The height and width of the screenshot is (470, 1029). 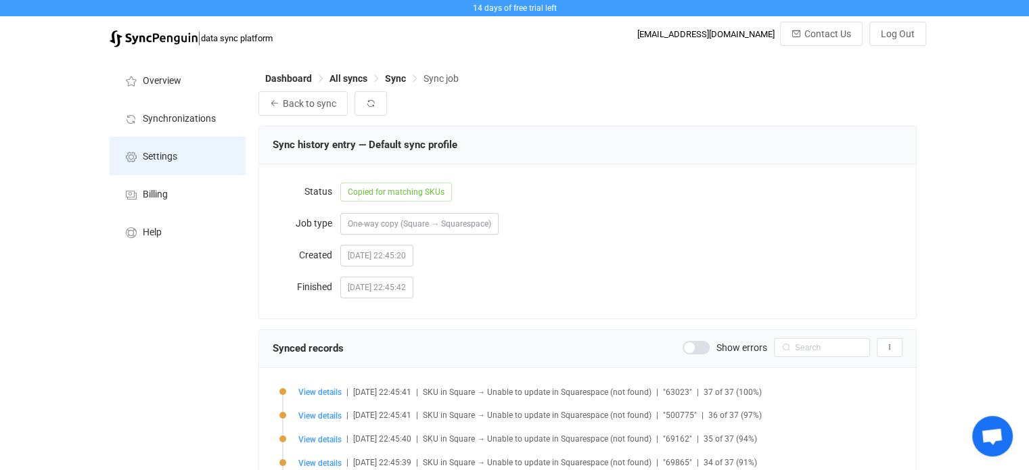 What do you see at coordinates (177, 80) in the screenshot?
I see `a: Overview` at bounding box center [177, 80].